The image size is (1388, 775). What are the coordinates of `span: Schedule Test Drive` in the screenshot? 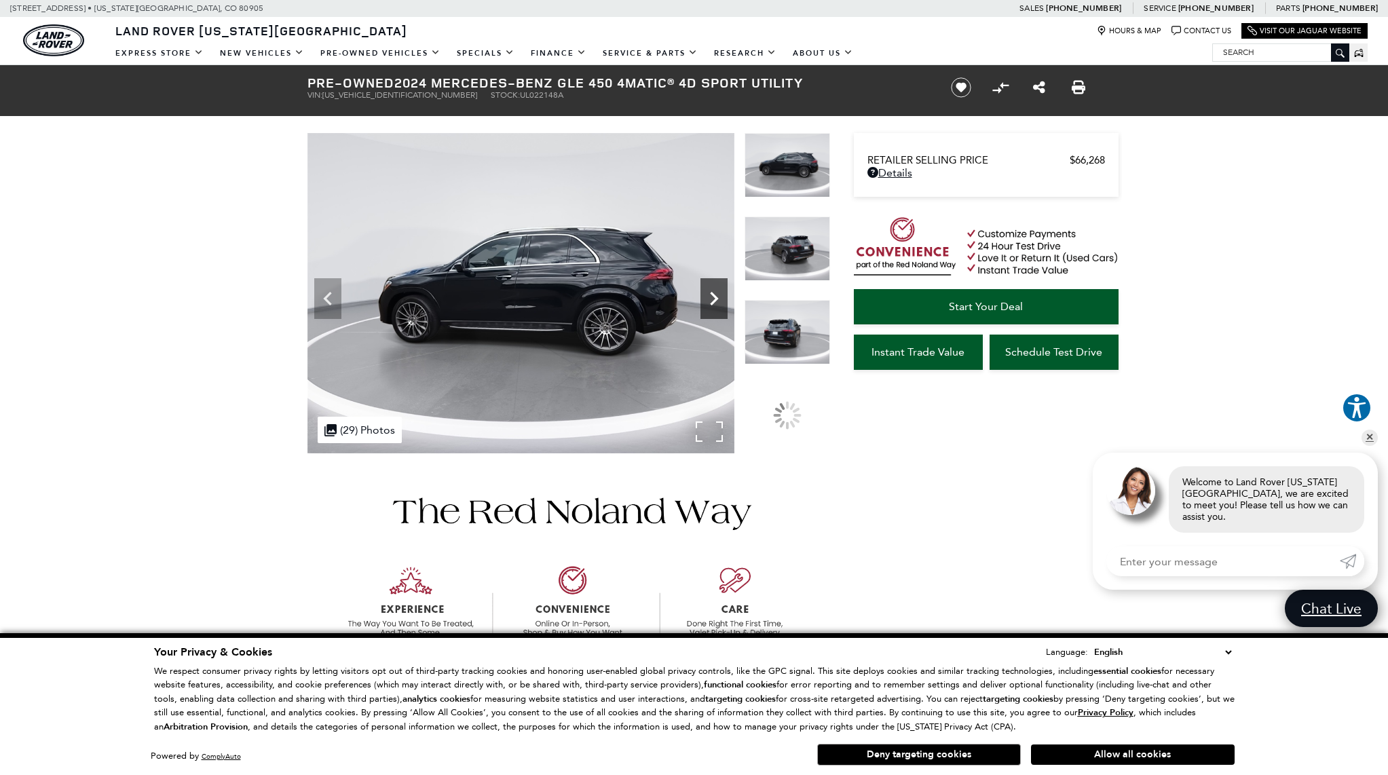 It's located at (1054, 352).